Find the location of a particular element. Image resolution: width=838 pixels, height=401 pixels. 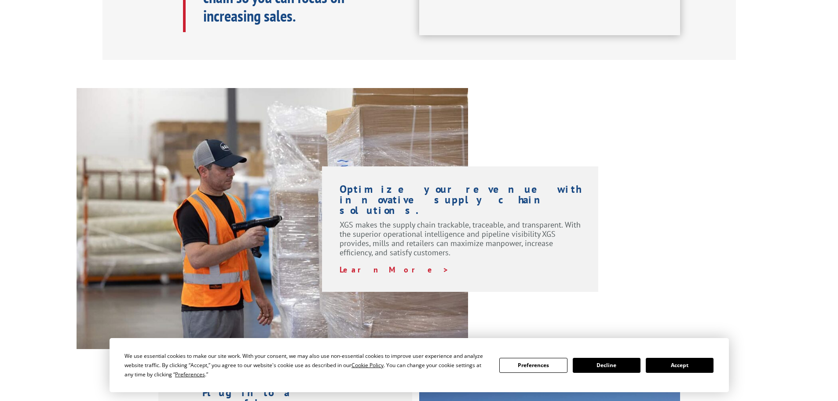

button: Decline is located at coordinates (607, 365).